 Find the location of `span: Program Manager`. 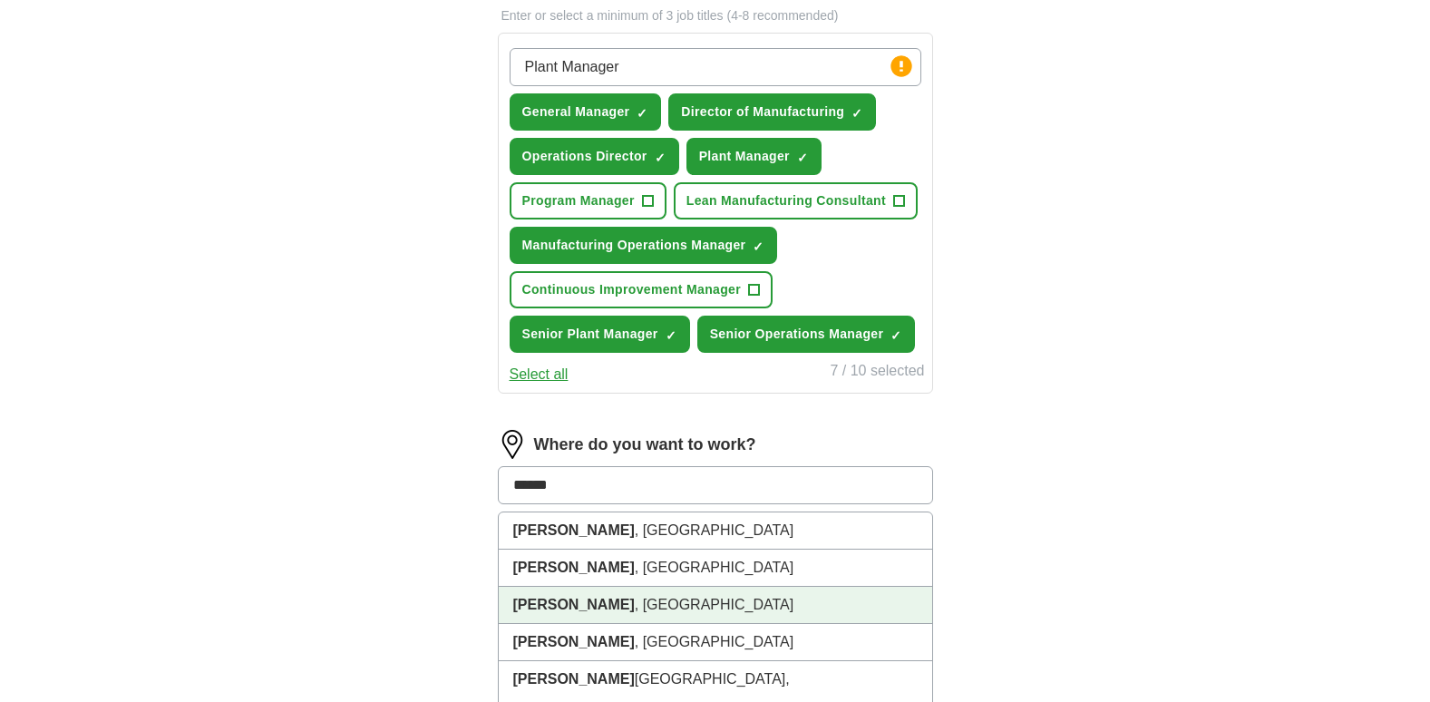

span: Program Manager is located at coordinates (578, 200).